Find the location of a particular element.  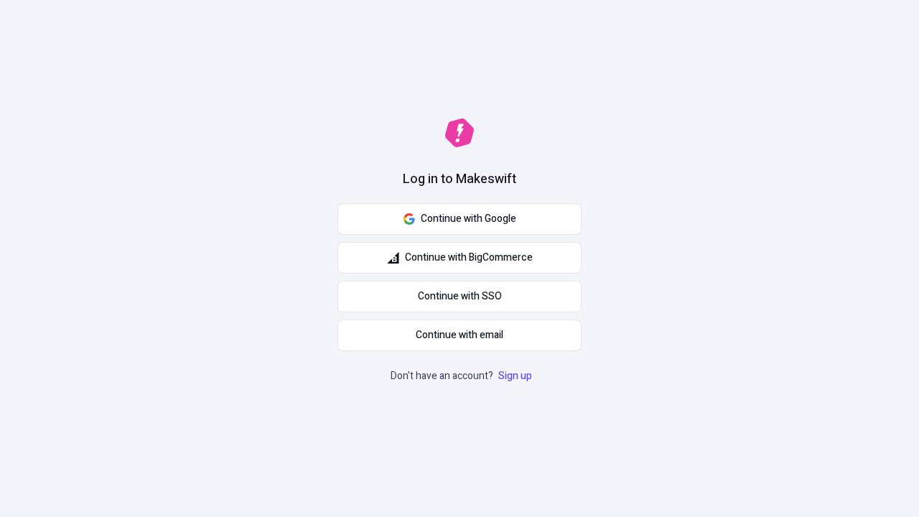

button: Continue with BigCommerce is located at coordinates (459, 258).